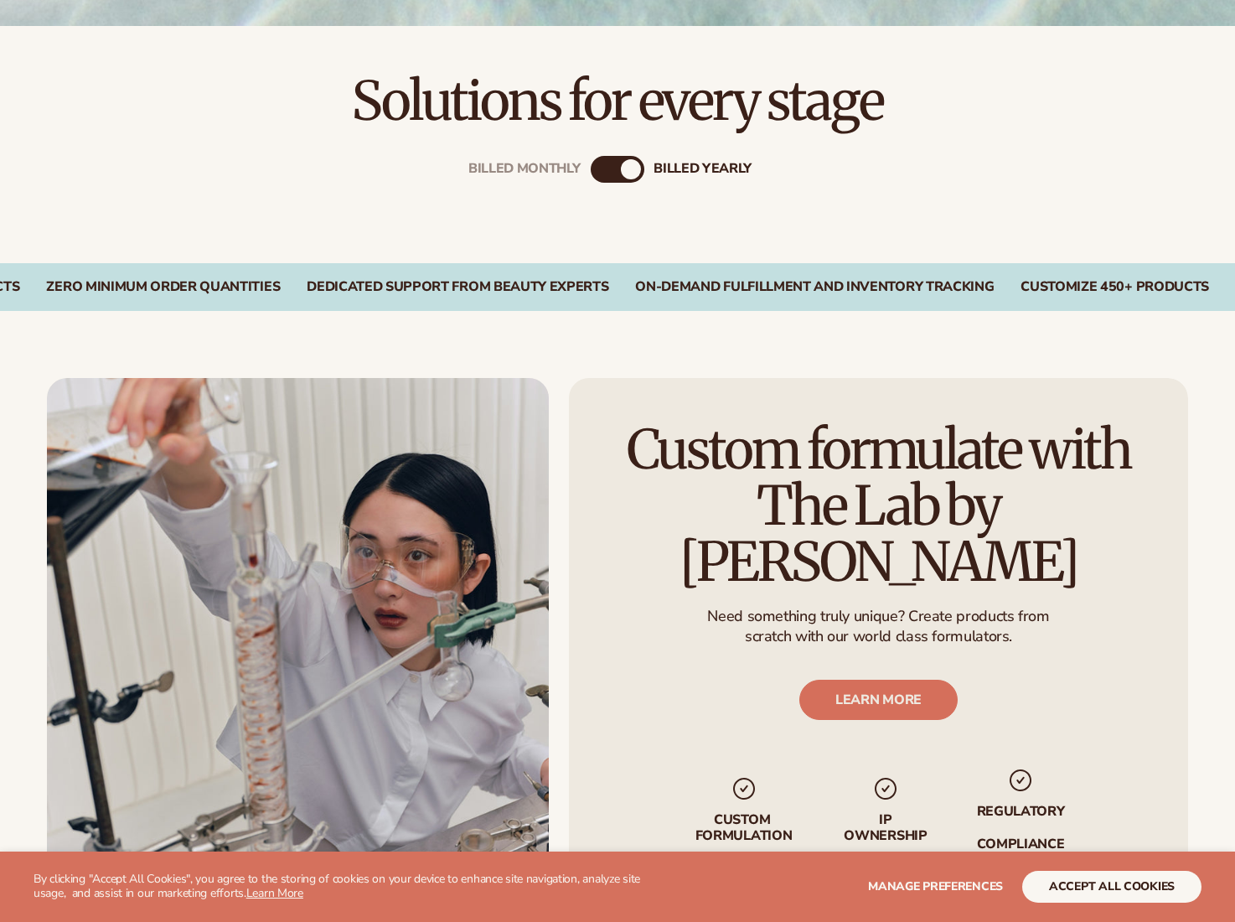  Describe the element at coordinates (878, 616) in the screenshot. I see `p: Need something truly unique? Create products from` at that location.